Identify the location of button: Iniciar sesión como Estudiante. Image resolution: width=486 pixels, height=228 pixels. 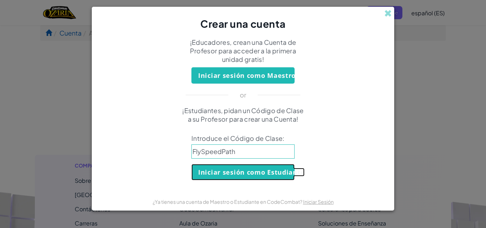
(243, 172).